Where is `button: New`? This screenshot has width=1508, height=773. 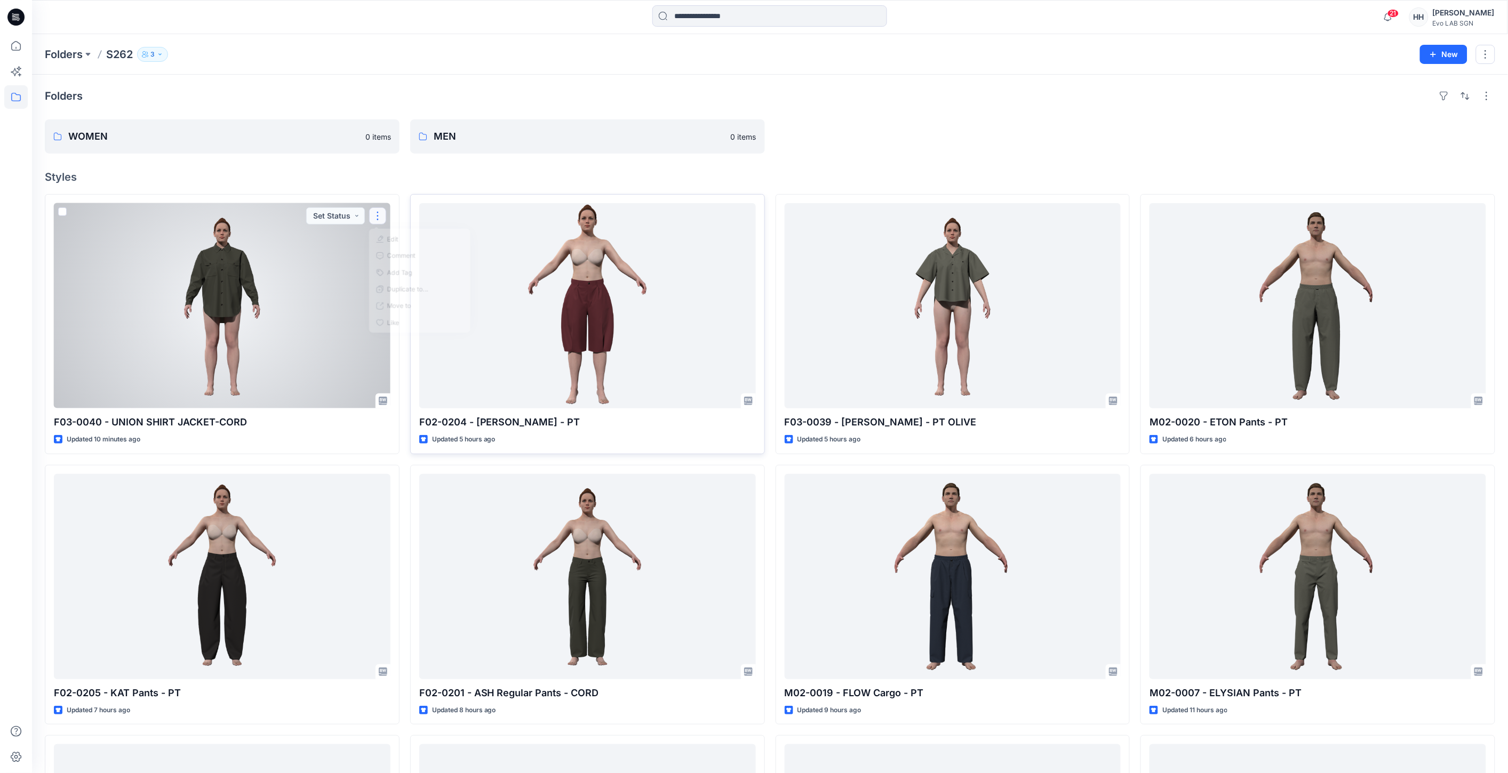 button: New is located at coordinates (1443, 54).